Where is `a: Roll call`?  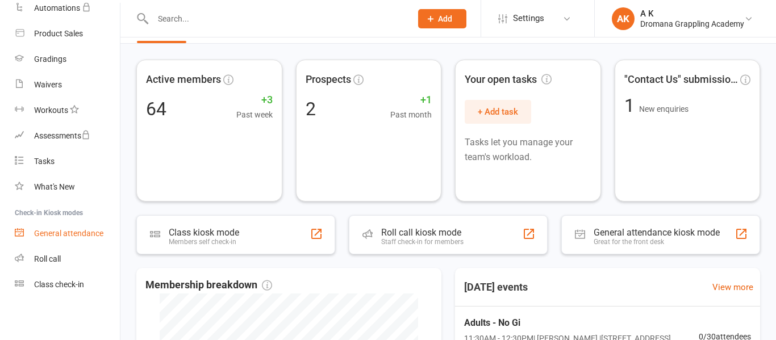 a: Roll call is located at coordinates (67, 259).